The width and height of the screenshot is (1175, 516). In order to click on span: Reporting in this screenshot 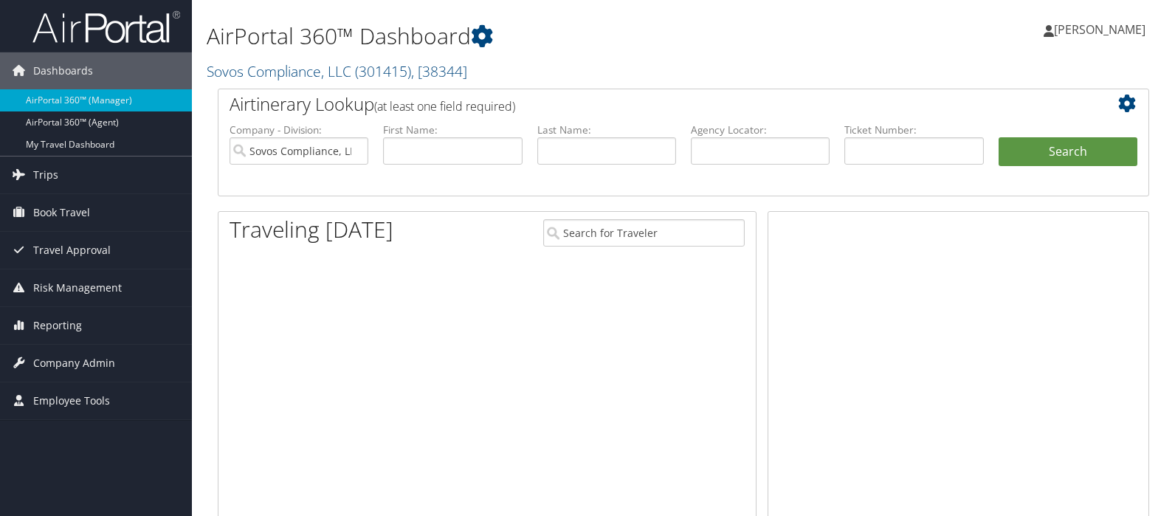, I will do `click(58, 325)`.